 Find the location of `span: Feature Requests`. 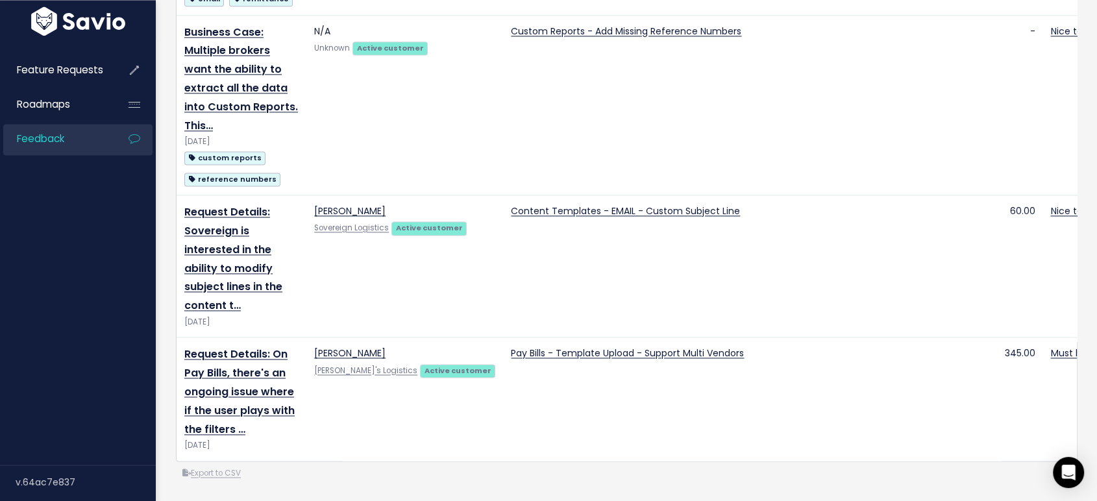

span: Feature Requests is located at coordinates (60, 69).